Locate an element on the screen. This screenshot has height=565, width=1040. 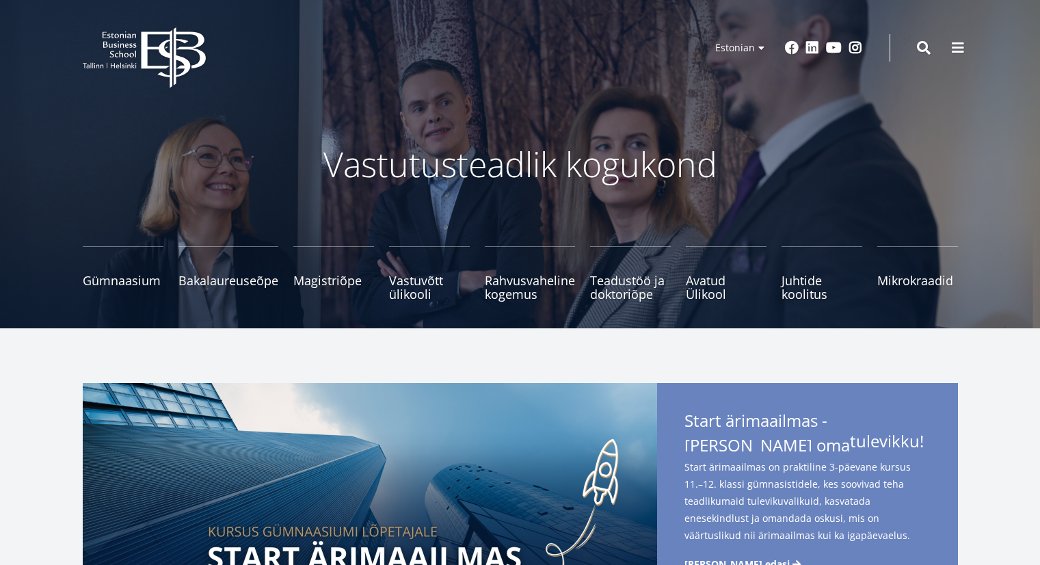
span: tulevikku! is located at coordinates (887, 441).